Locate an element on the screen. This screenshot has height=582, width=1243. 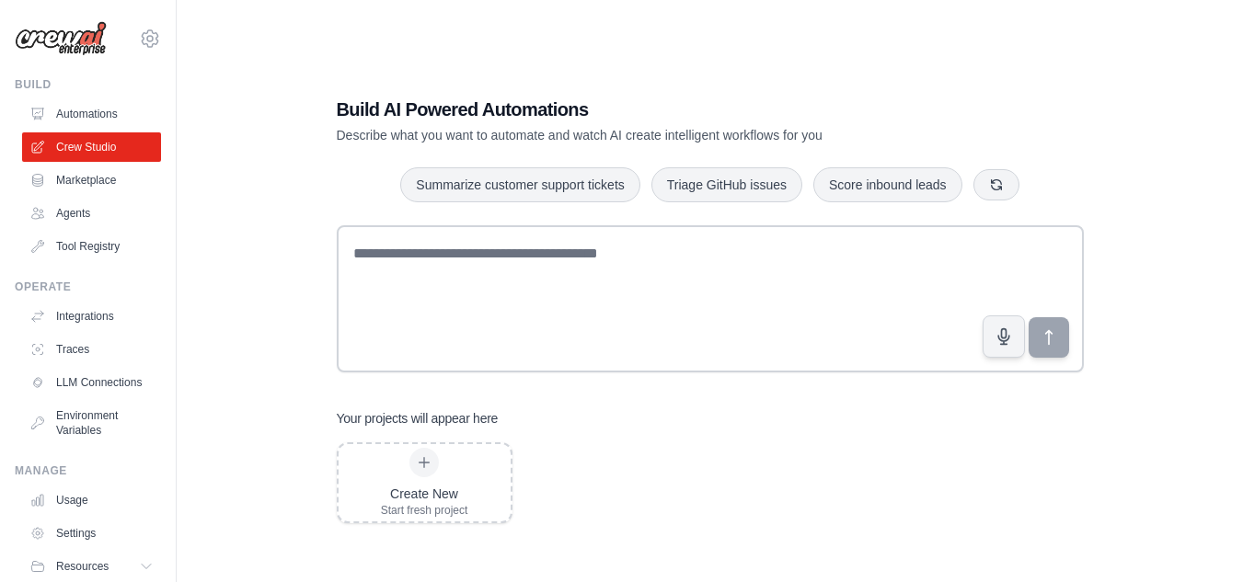
div: Start fresh project is located at coordinates (424, 511).